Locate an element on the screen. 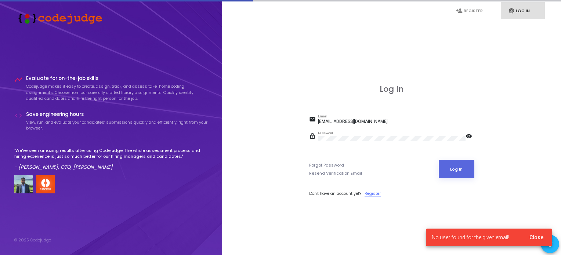 The width and height of the screenshot is (561, 255). h3: Log In is located at coordinates (392, 89).